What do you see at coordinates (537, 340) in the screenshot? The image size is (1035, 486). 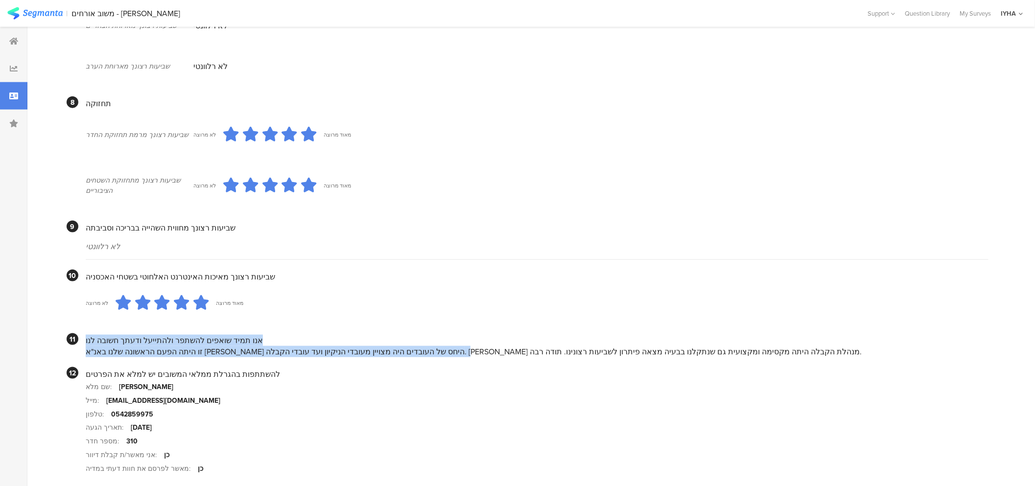 I see `div: אנו תמיד שואפים להשתפר ולהתייעל ודעתך חשובה לנו` at bounding box center [537, 340].